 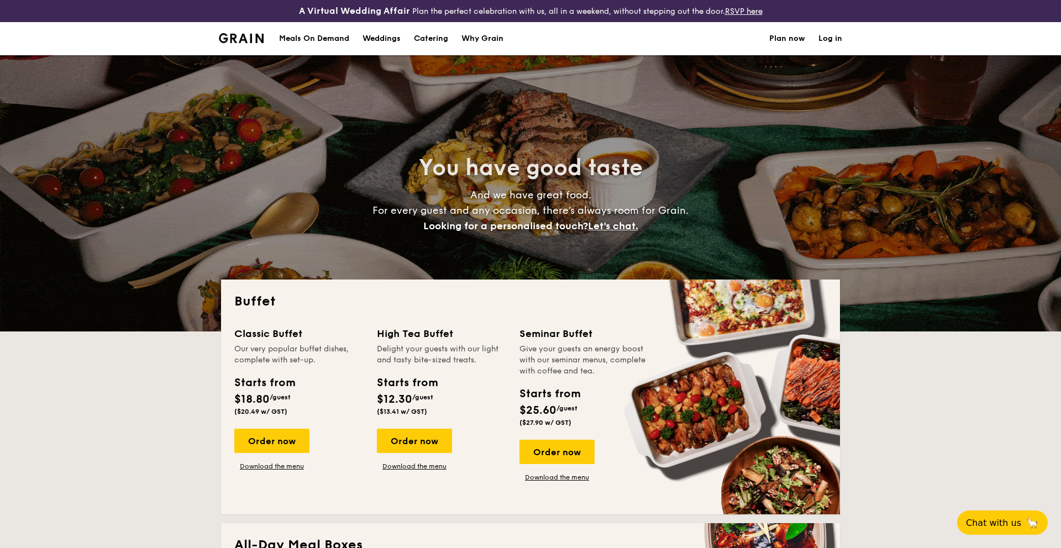 I want to click on span: ($20.49 w/ GST), so click(x=261, y=412).